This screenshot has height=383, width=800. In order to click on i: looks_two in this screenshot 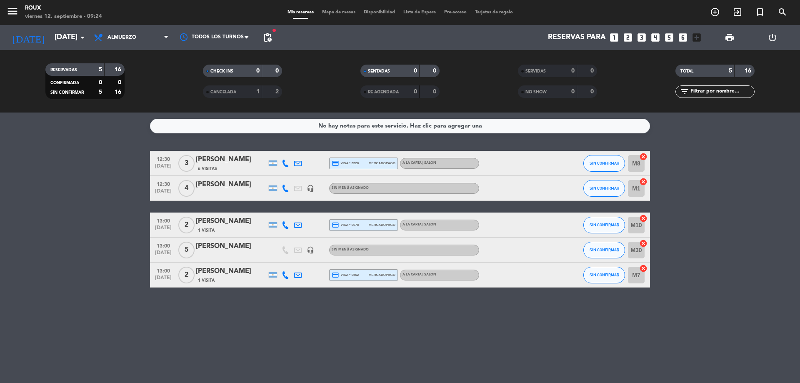, I will do `click(628, 38)`.